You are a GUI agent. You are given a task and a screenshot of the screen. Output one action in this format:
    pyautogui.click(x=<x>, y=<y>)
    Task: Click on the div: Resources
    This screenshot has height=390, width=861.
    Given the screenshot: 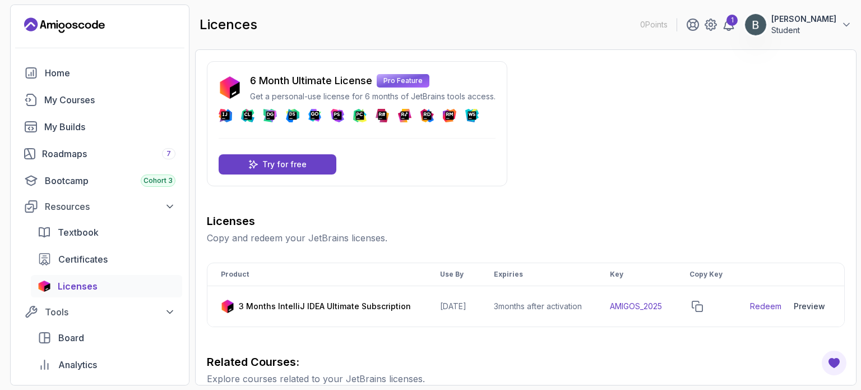 What is the action you would take?
    pyautogui.click(x=110, y=206)
    